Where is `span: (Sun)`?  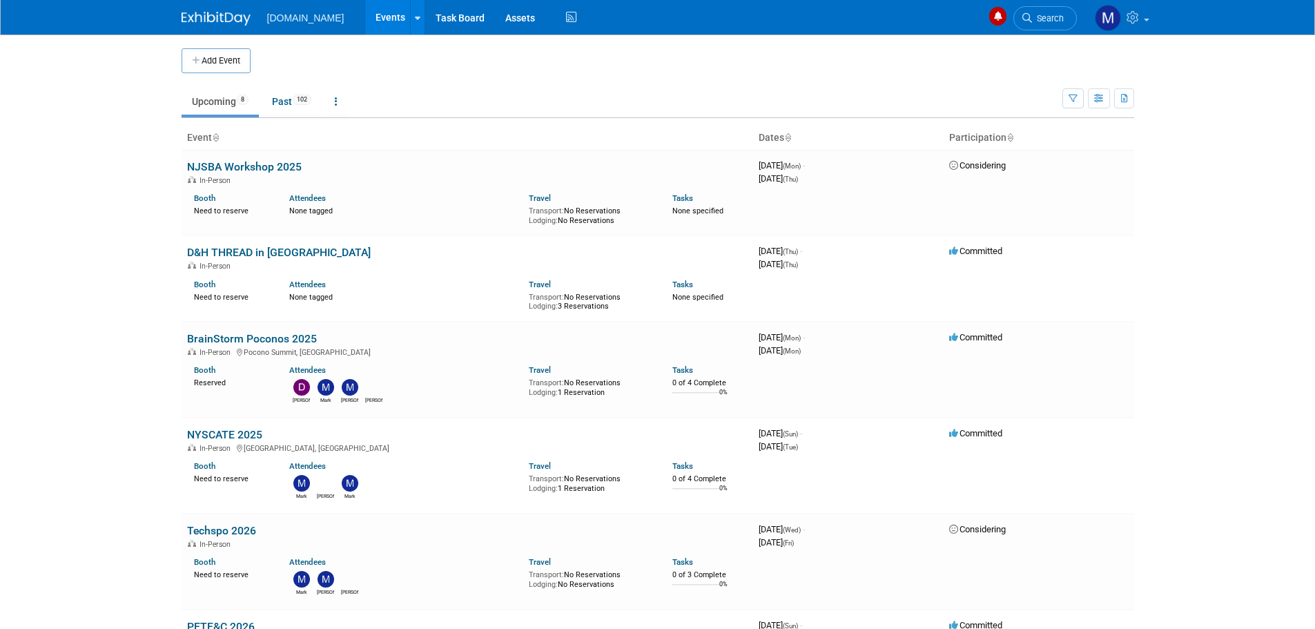
span: (Sun) is located at coordinates (790, 433).